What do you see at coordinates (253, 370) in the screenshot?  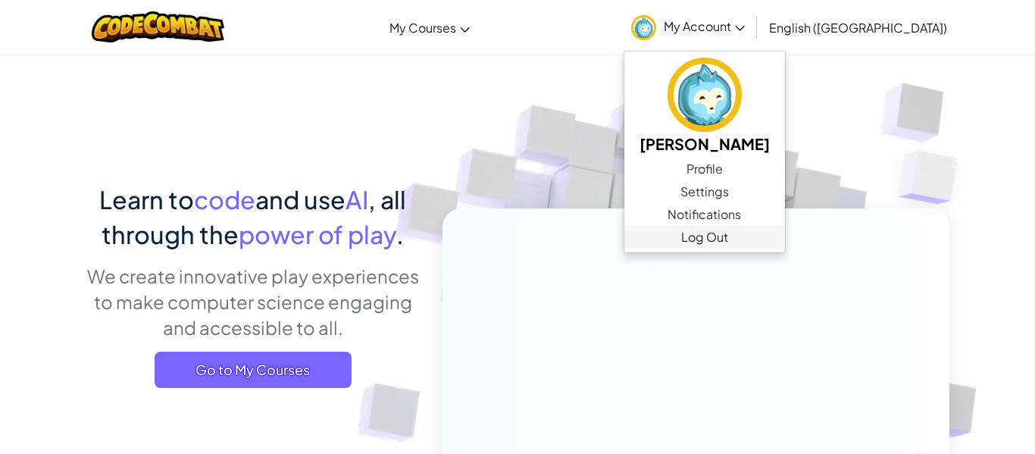 I see `span: Go to My Courses` at bounding box center [253, 370].